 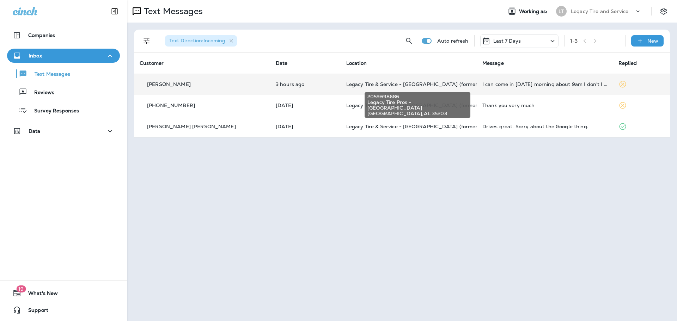 What do you see at coordinates (545, 127) in the screenshot?
I see `div: Drives great. Sorry about the Google thing.` at bounding box center [545, 127].